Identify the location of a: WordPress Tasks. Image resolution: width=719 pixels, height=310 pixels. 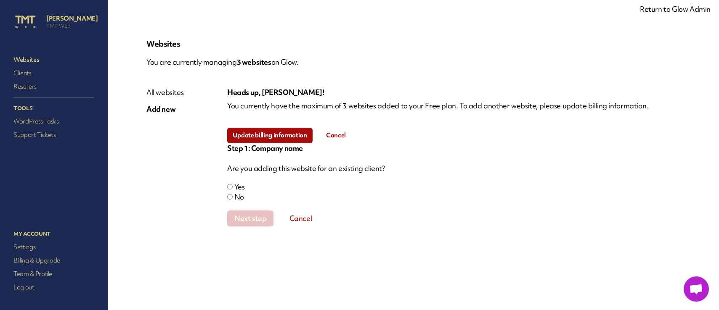
(54, 122).